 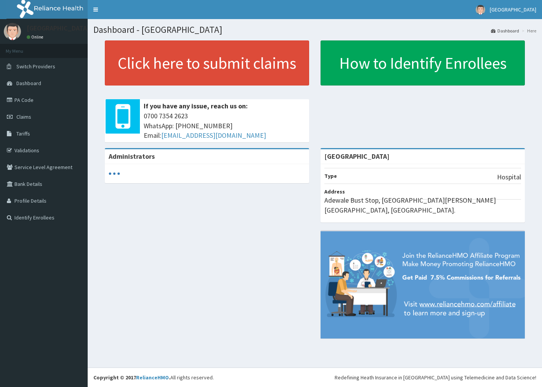 I want to click on a: How to Identify Enrollees, so click(x=423, y=63).